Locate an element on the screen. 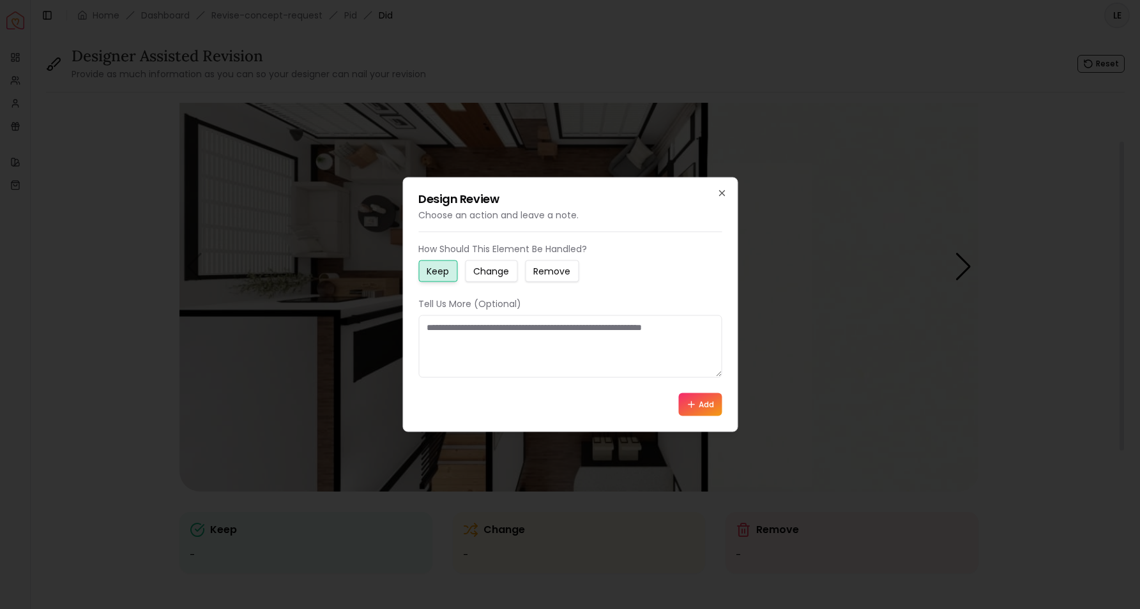  p: How Should This Element Be Handled? is located at coordinates (569, 249).